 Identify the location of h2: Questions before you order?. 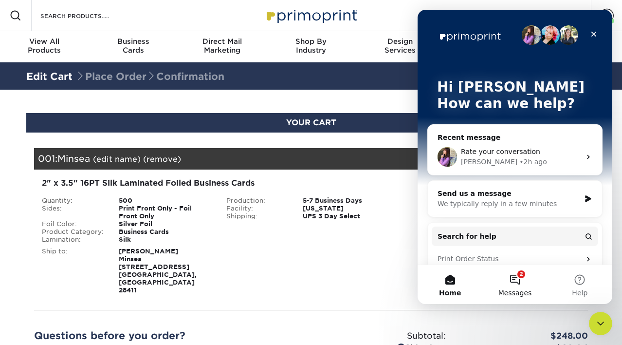
(169, 335).